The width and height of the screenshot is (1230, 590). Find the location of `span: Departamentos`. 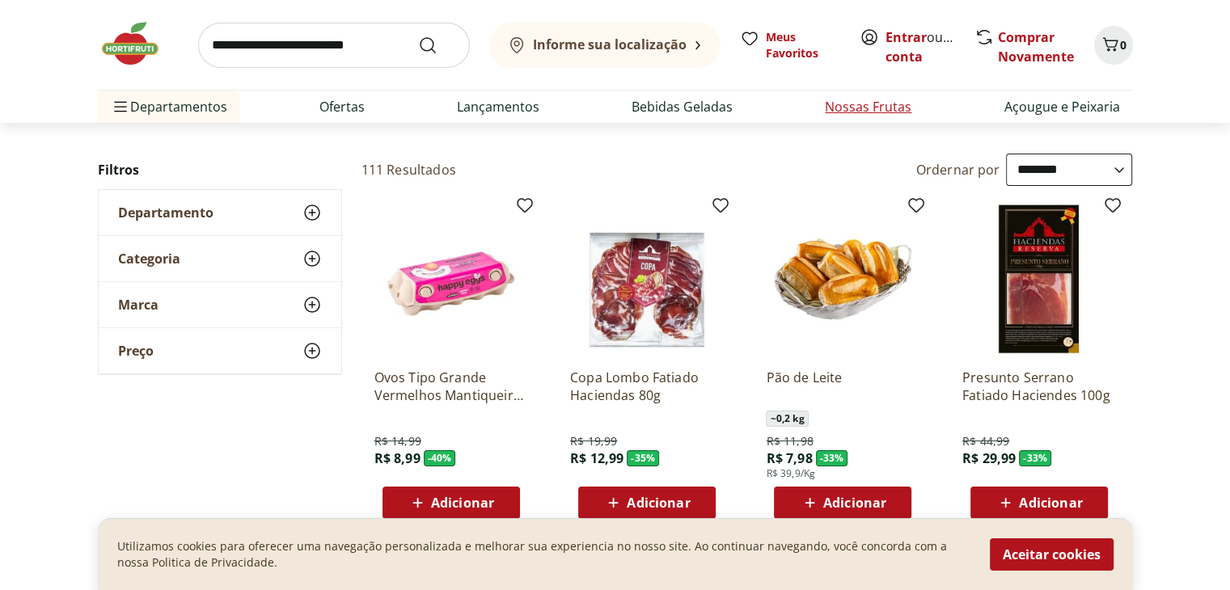

span: Departamentos is located at coordinates (169, 107).